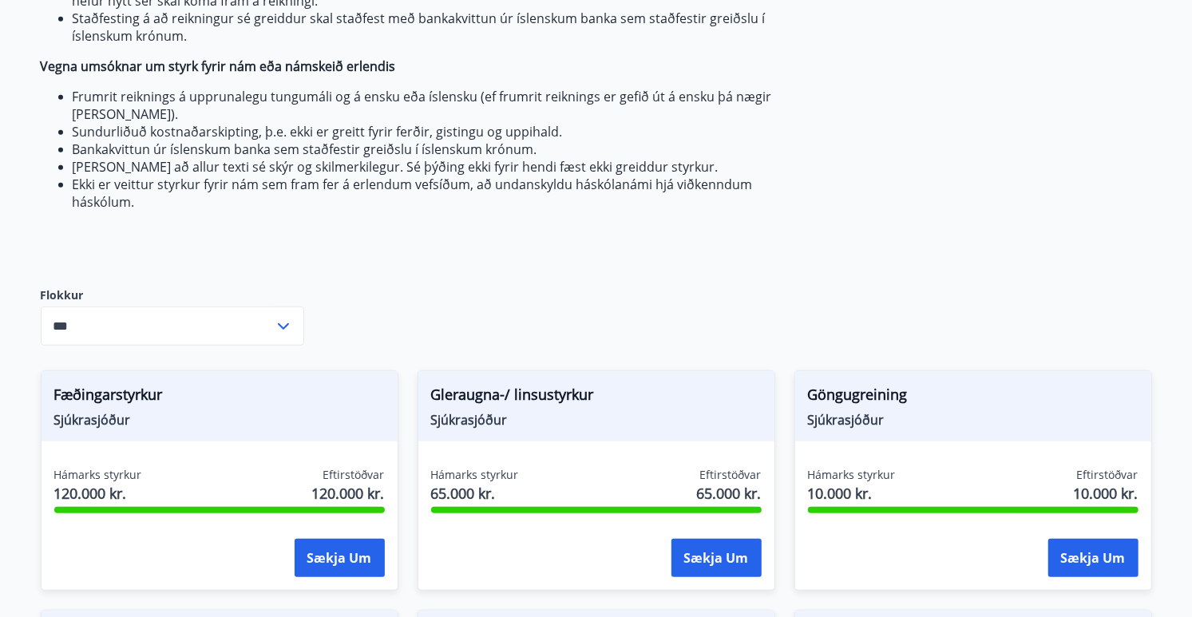 The image size is (1192, 617). What do you see at coordinates (597, 398) in the screenshot?
I see `span: Gleraugna-/ linsustyrkur` at bounding box center [597, 398].